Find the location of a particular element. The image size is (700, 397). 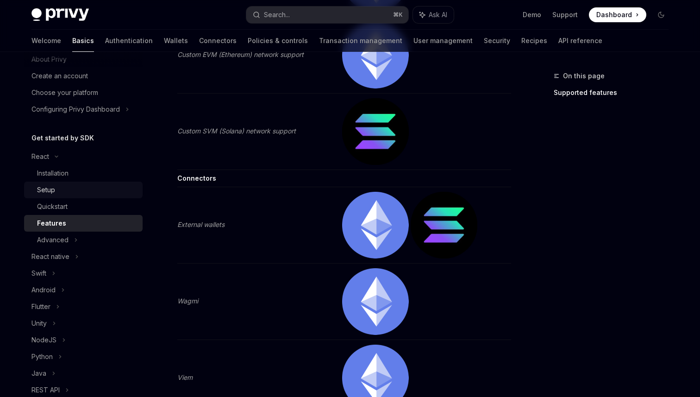

h5: Get started by SDK is located at coordinates (62, 138).